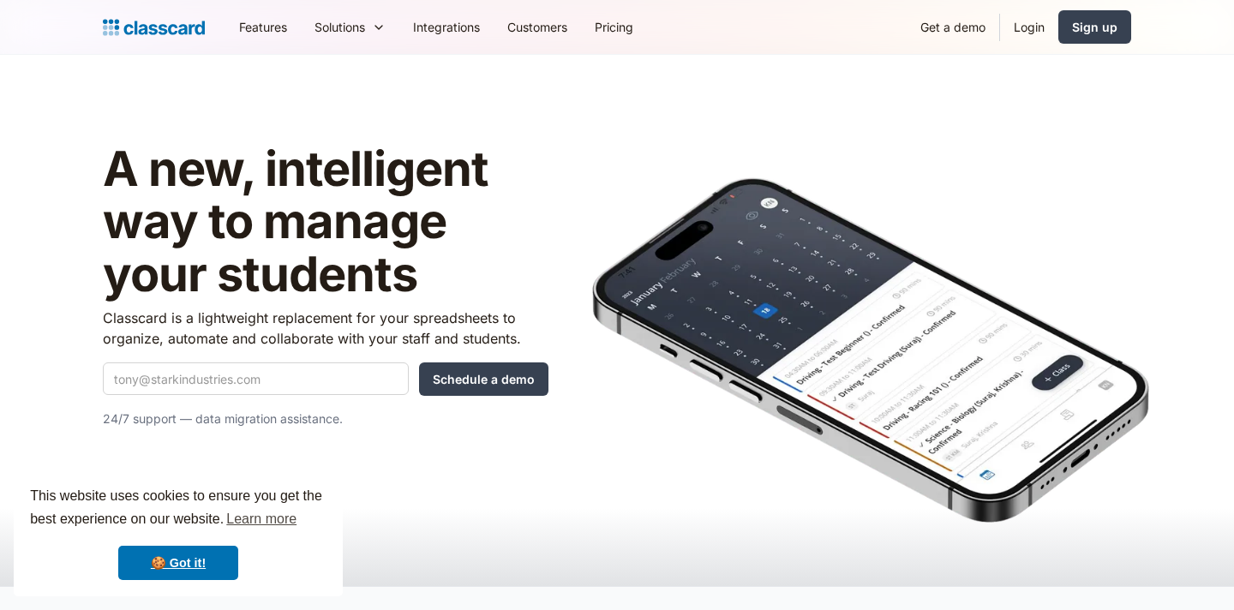  Describe the element at coordinates (263, 27) in the screenshot. I see `a: Features` at that location.